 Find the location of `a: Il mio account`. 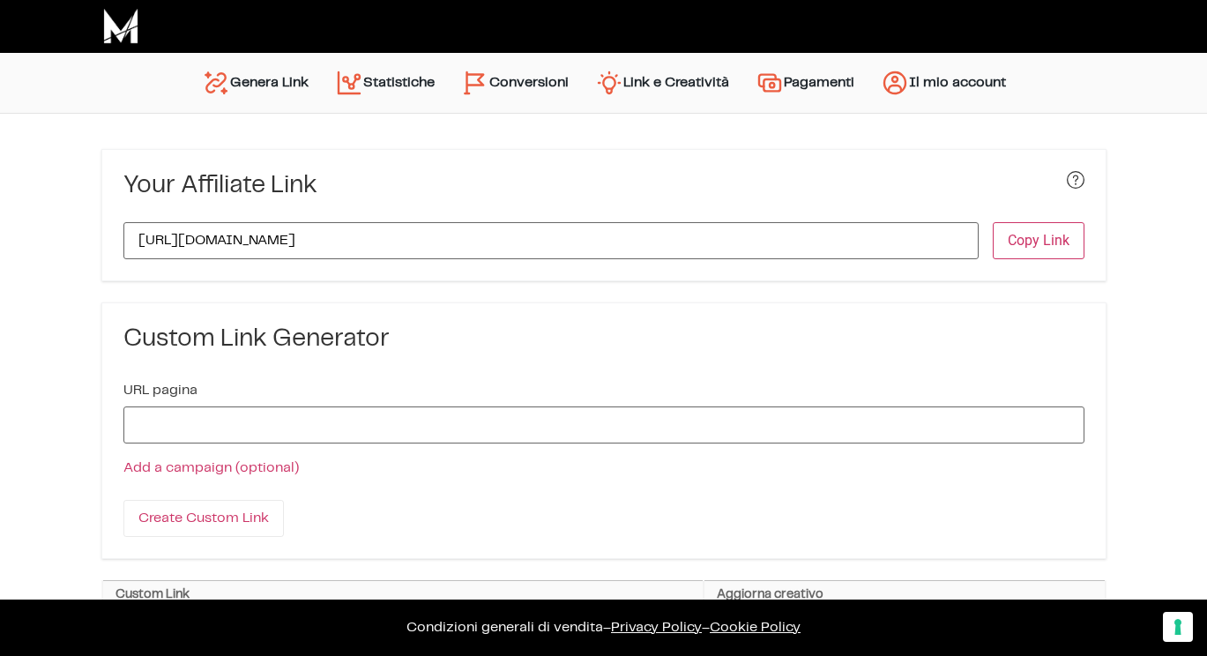

a: Il mio account is located at coordinates (944, 83).